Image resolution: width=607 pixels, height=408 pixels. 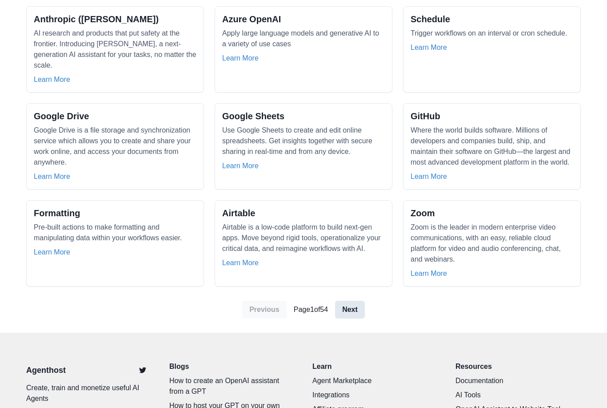 What do you see at coordinates (423, 213) in the screenshot?
I see `h2: Zoom` at bounding box center [423, 213].